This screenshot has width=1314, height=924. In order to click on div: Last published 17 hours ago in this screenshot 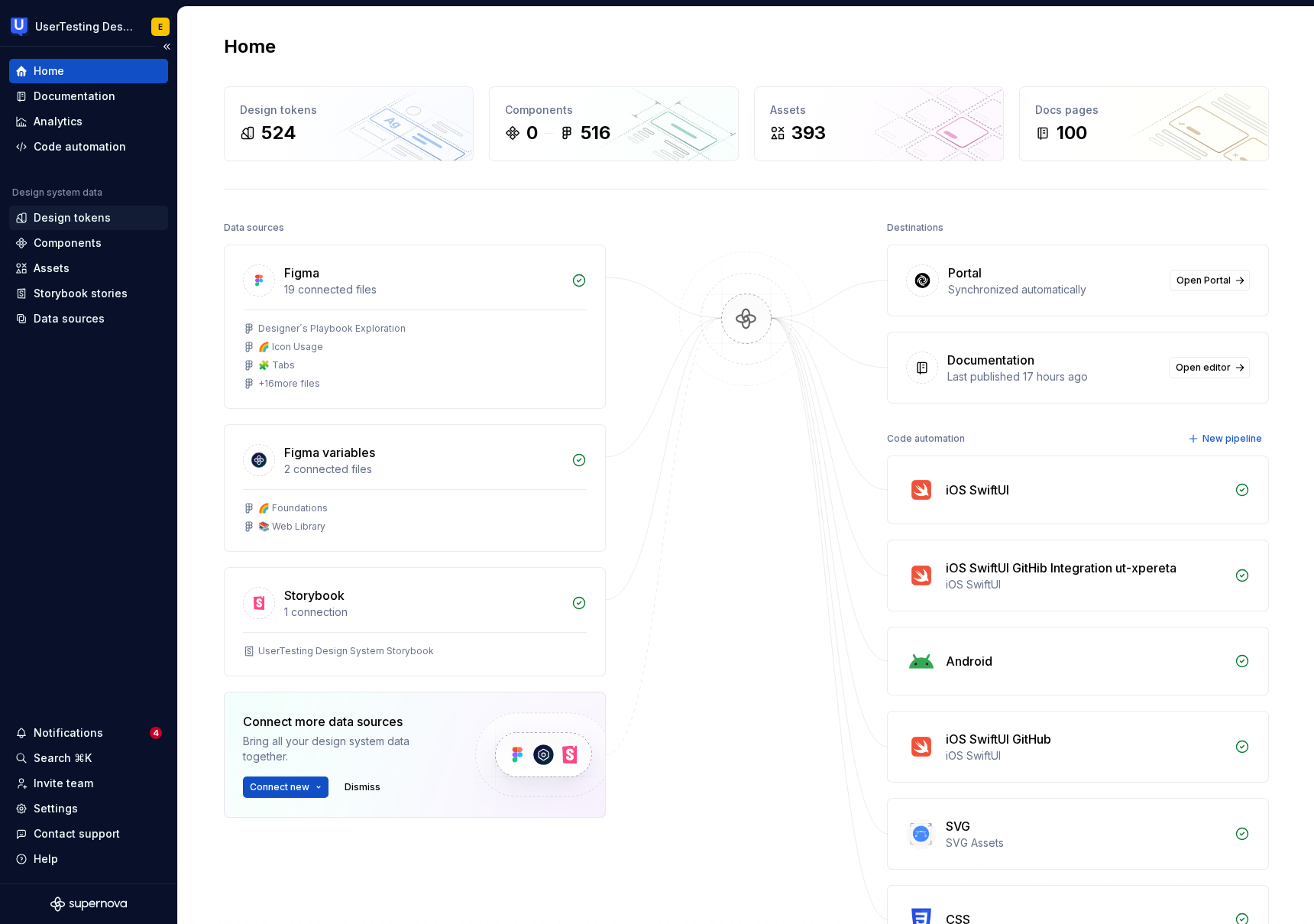, I will do `click(1054, 377)`.